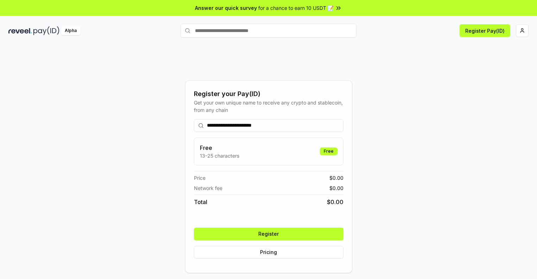 This screenshot has height=279, width=537. I want to click on p: 13-25 characters, so click(220, 156).